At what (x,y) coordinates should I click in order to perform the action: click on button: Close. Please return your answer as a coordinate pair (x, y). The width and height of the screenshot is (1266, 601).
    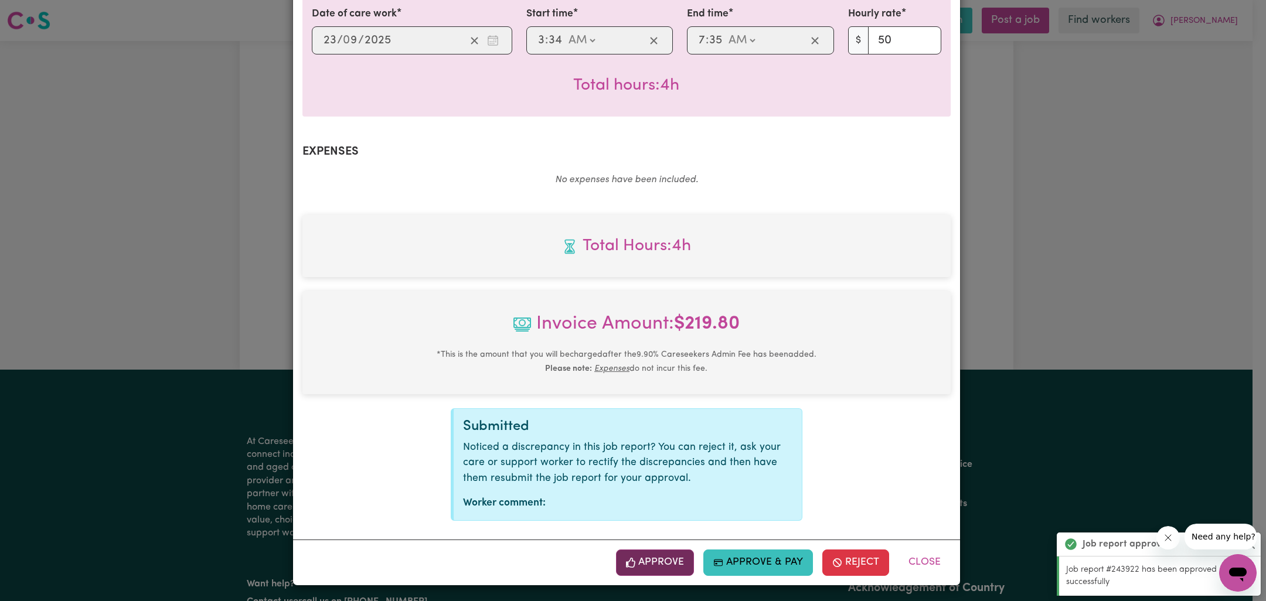
    Looking at the image, I should click on (924, 563).